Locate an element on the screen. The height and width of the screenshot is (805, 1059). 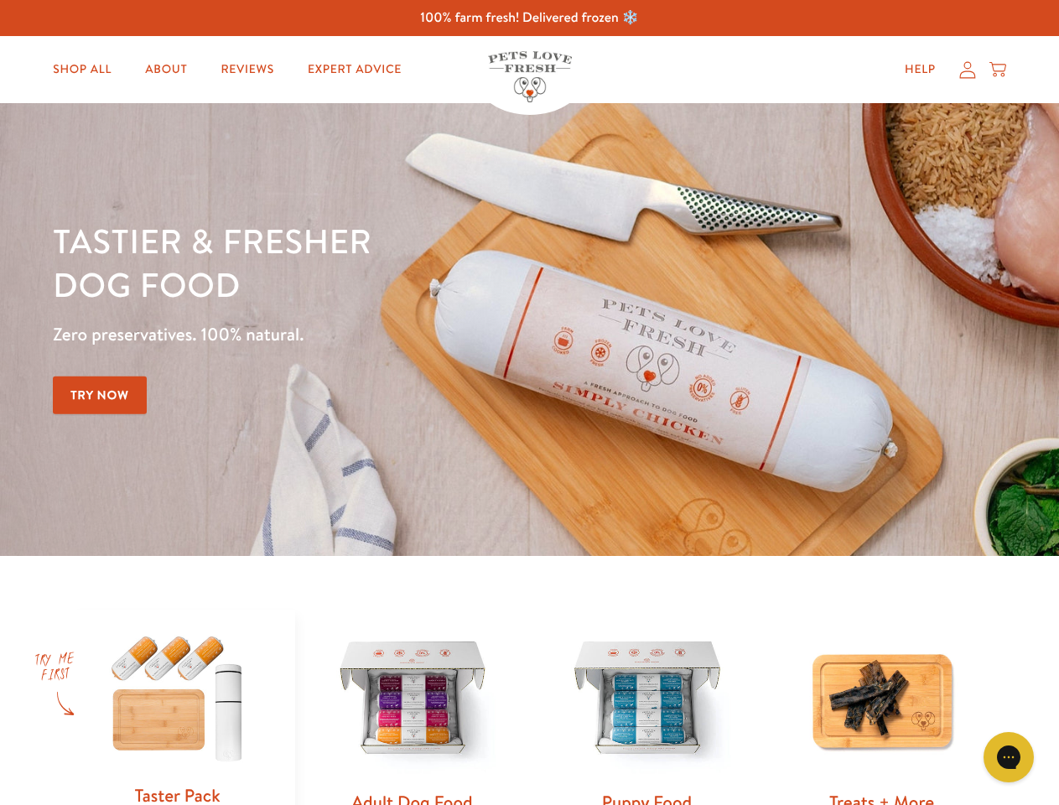
p: Zero preservatives. 100% natural. is located at coordinates (371, 335).